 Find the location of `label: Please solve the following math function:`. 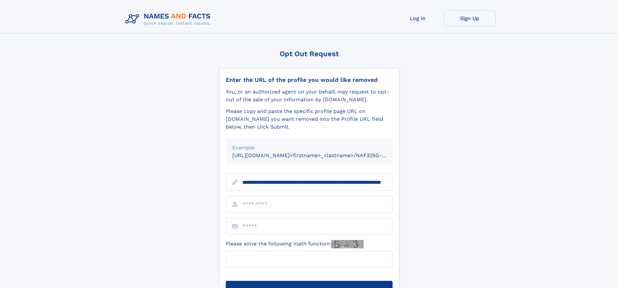

label: Please solve the following math function: is located at coordinates (295, 244).